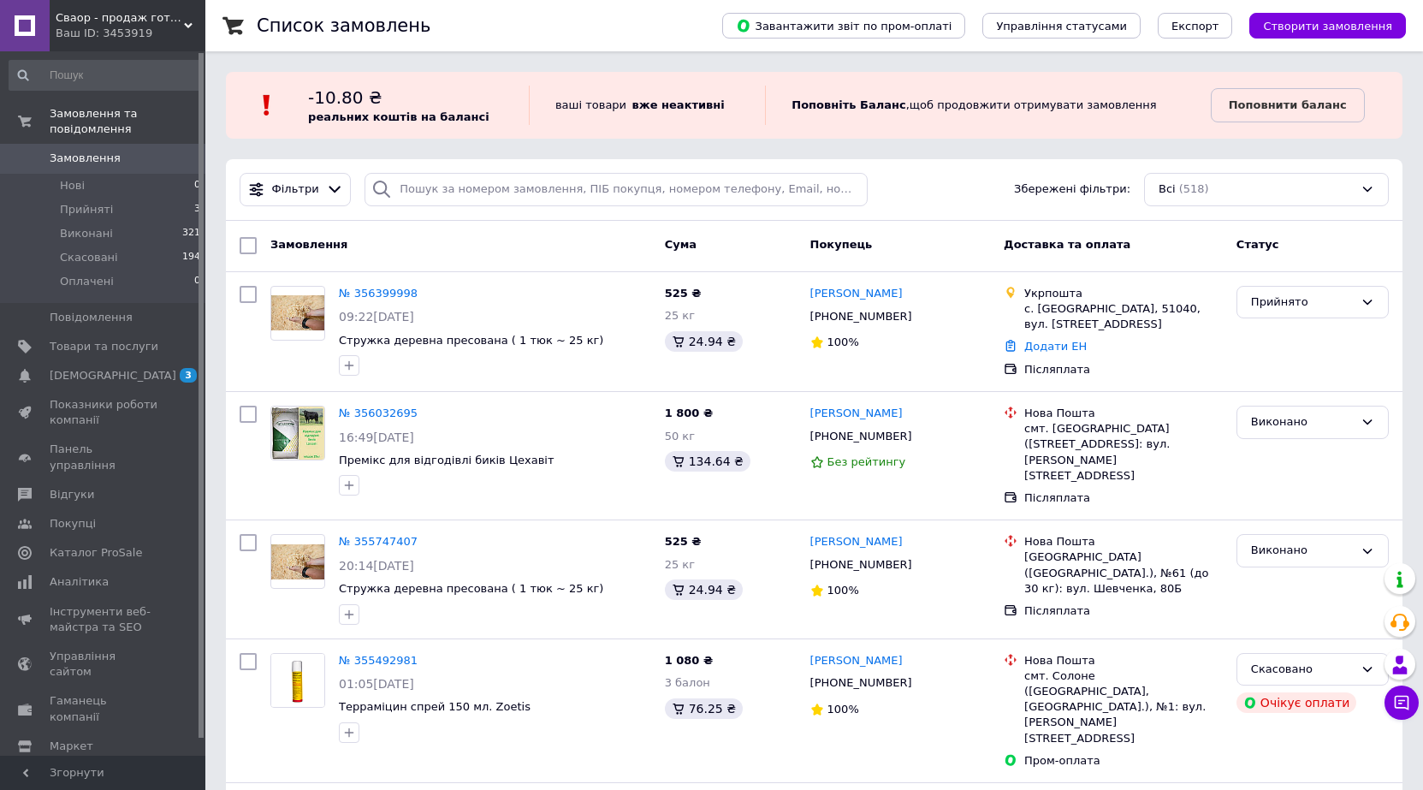  Describe the element at coordinates (378, 660) in the screenshot. I see `a: № 355492981` at that location.